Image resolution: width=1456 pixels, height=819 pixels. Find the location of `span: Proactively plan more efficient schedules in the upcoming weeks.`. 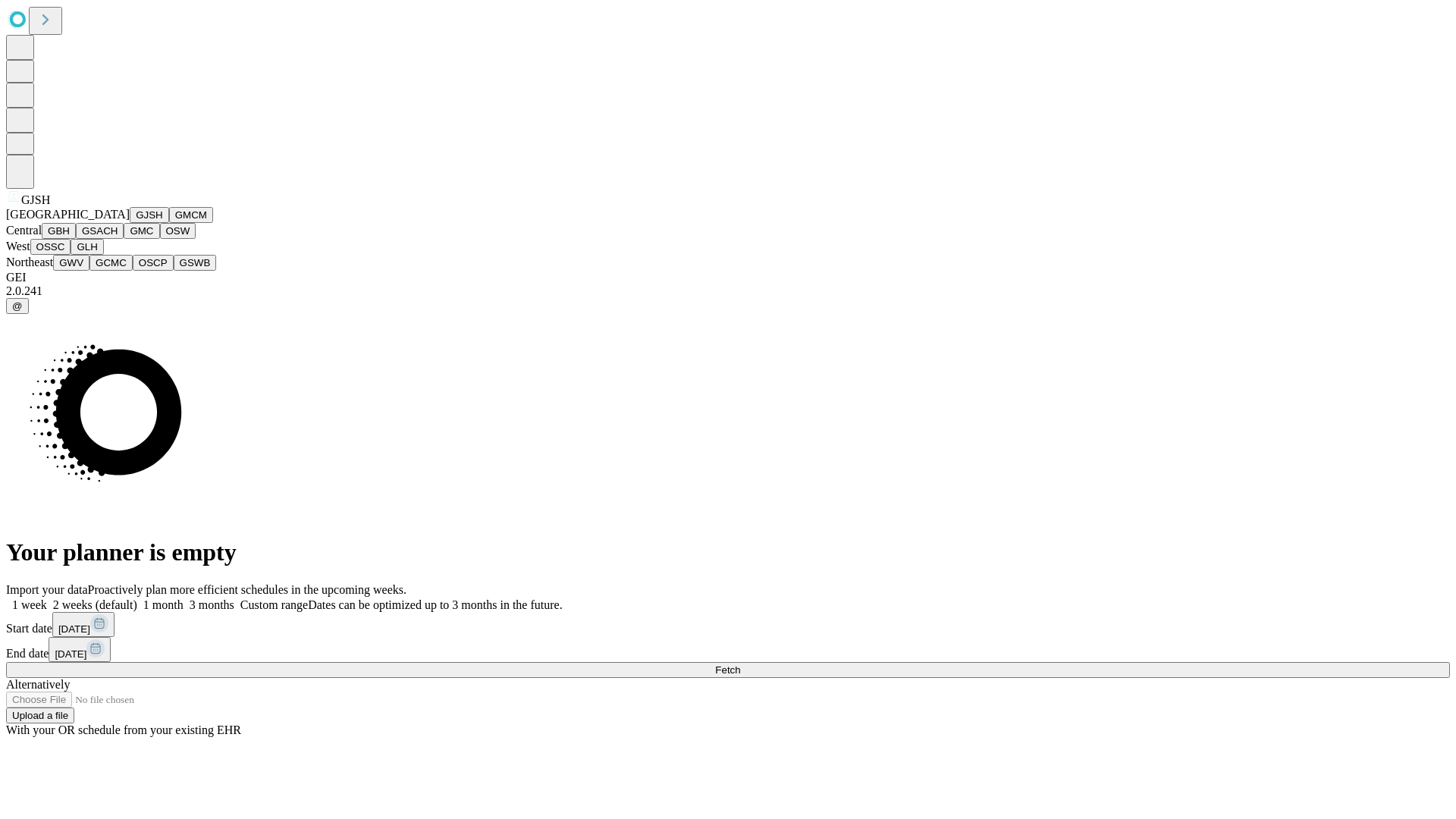

span: Proactively plan more efficient schedules in the upcoming weeks. is located at coordinates (247, 589).